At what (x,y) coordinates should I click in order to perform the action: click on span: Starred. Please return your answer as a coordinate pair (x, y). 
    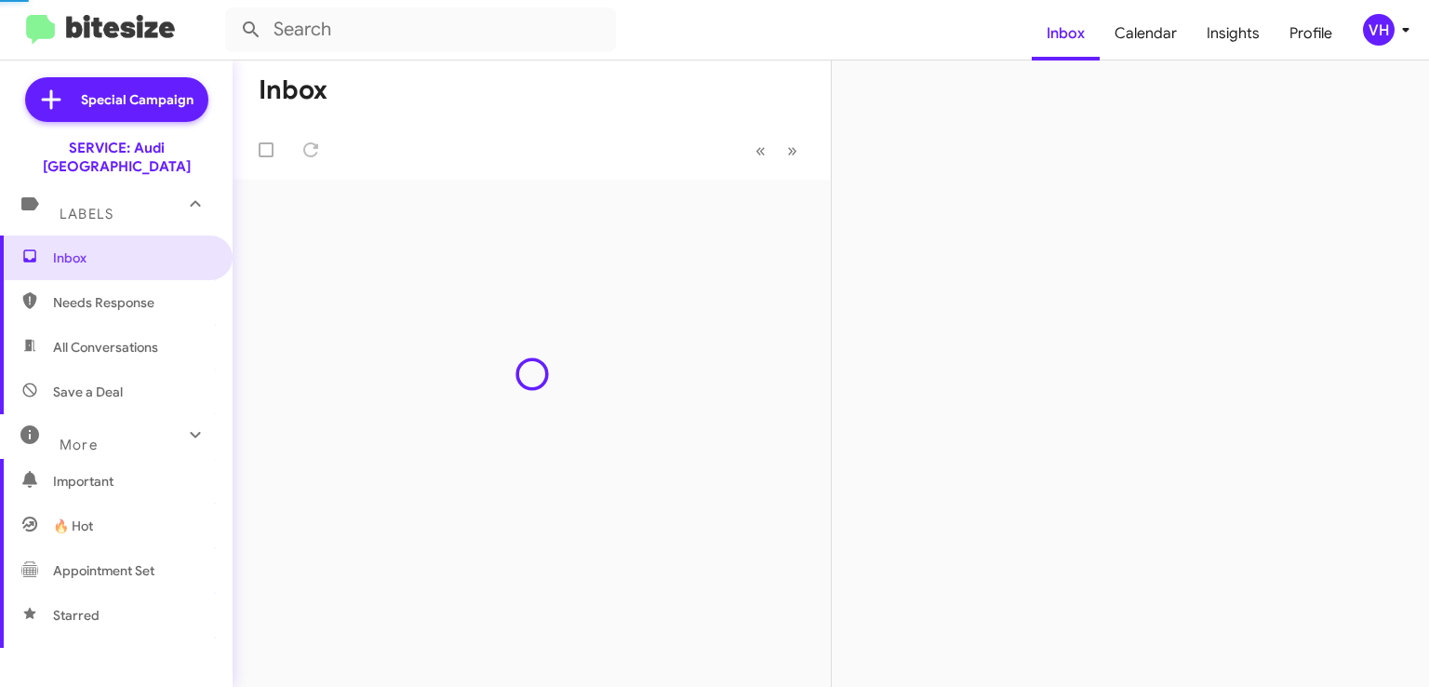
    Looking at the image, I should click on (76, 615).